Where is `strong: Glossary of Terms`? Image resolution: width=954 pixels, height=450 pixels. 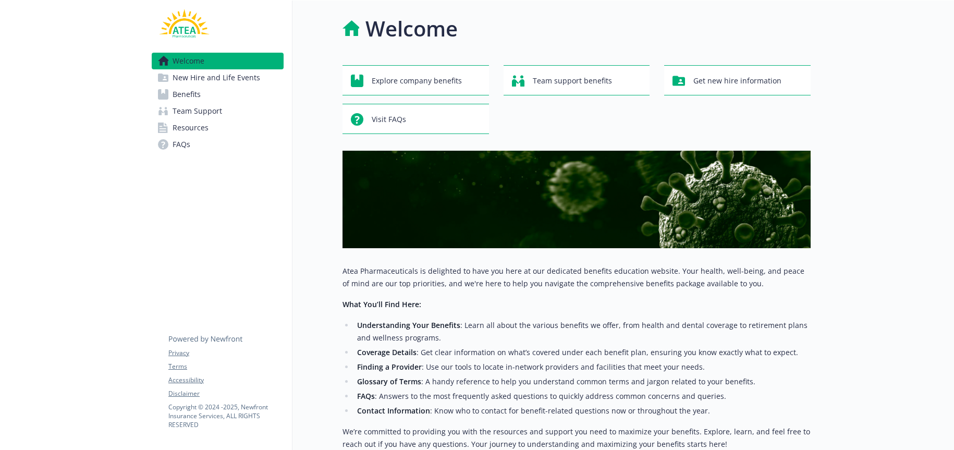 strong: Glossary of Terms is located at coordinates (389, 381).